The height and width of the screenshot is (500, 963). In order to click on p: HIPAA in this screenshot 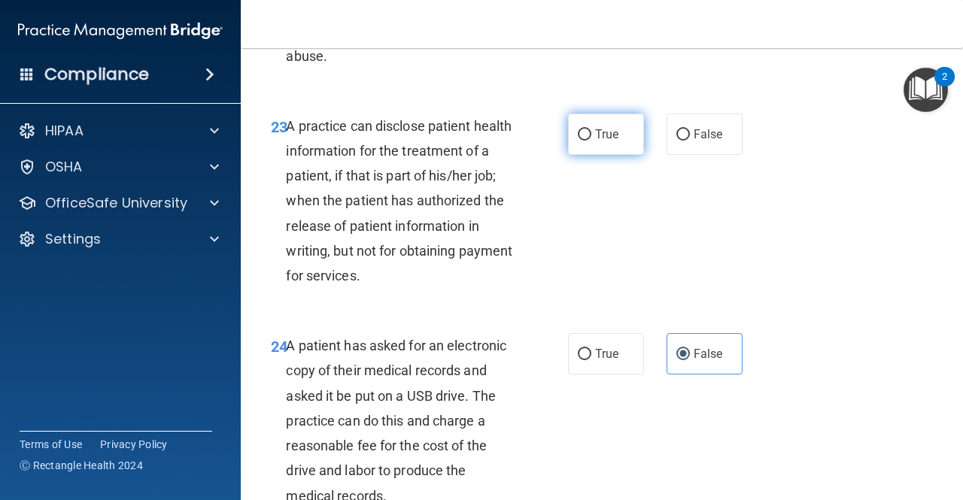, I will do `click(64, 131)`.